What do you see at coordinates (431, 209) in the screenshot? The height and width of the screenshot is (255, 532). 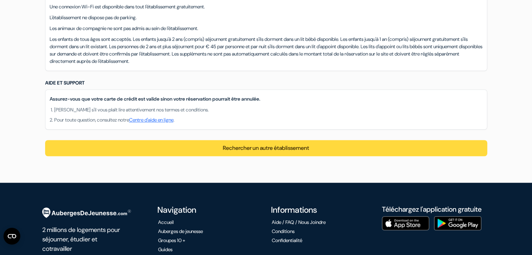 I see `a: Téléchargez l'application gratuite` at bounding box center [431, 209].